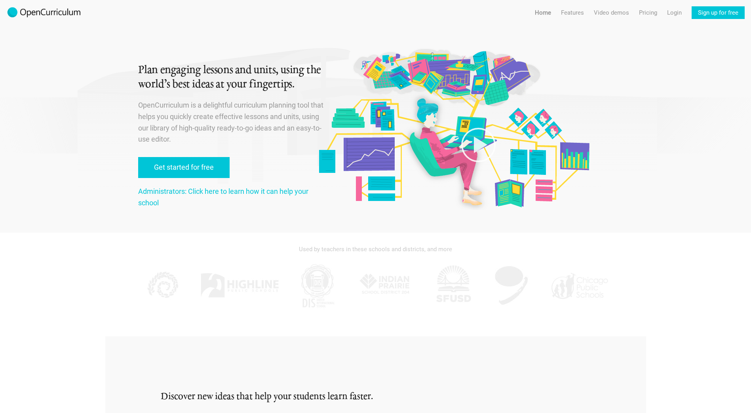 This screenshot has width=751, height=413. I want to click on div: Used by teachers in these schools and districts, and more, so click(376, 249).